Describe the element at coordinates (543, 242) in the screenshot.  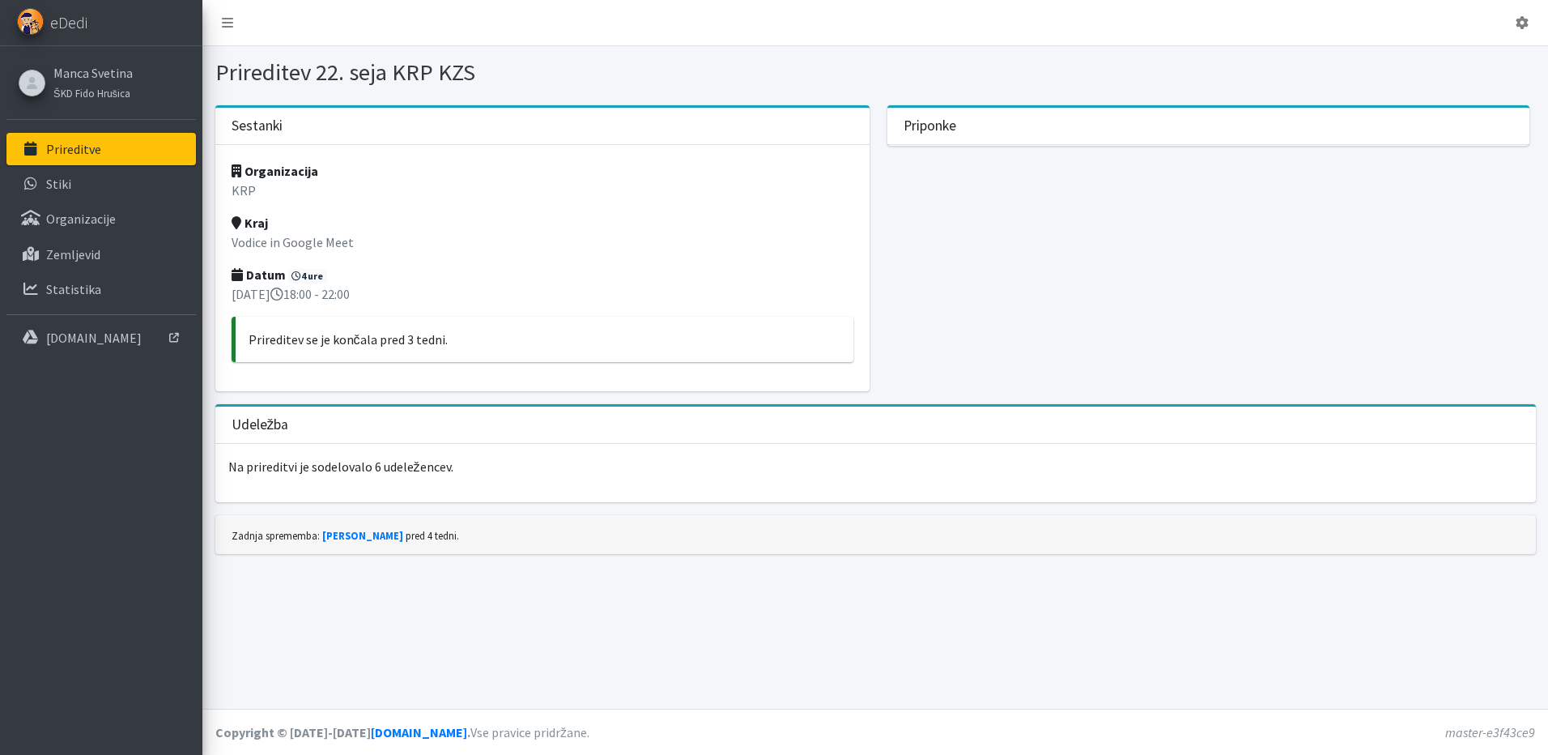
I see `p: Vodice in Google Meet` at that location.